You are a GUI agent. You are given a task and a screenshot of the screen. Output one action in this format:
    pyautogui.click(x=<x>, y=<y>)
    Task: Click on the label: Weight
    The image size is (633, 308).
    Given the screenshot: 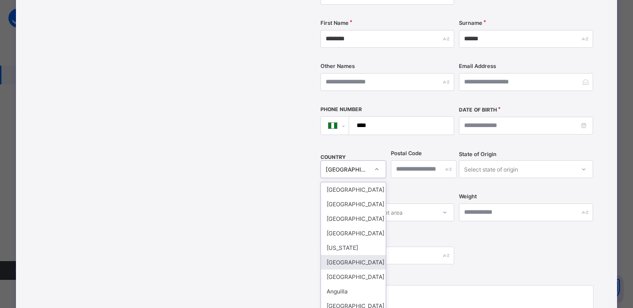 What is the action you would take?
    pyautogui.click(x=468, y=197)
    